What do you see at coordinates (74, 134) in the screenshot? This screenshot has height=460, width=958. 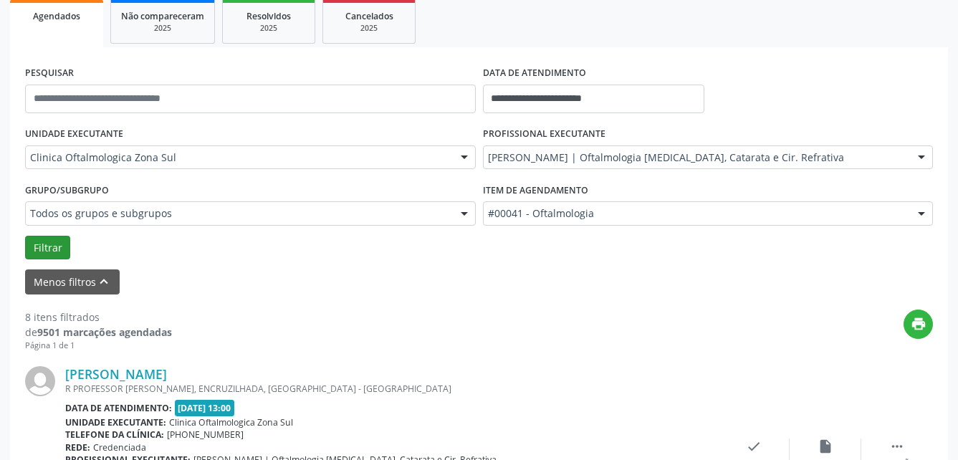 I see `label: UNIDADE EXECUTANTE` at bounding box center [74, 134].